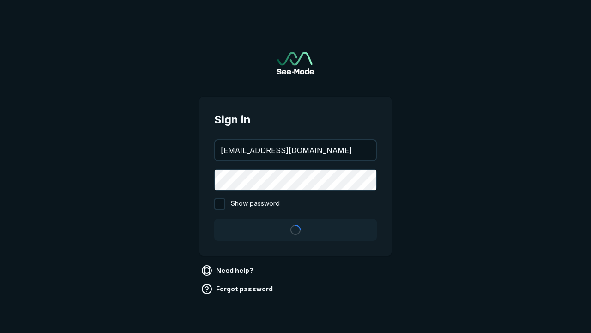 This screenshot has width=591, height=333. Describe the element at coordinates (255, 204) in the screenshot. I see `span: Show password` at that location.